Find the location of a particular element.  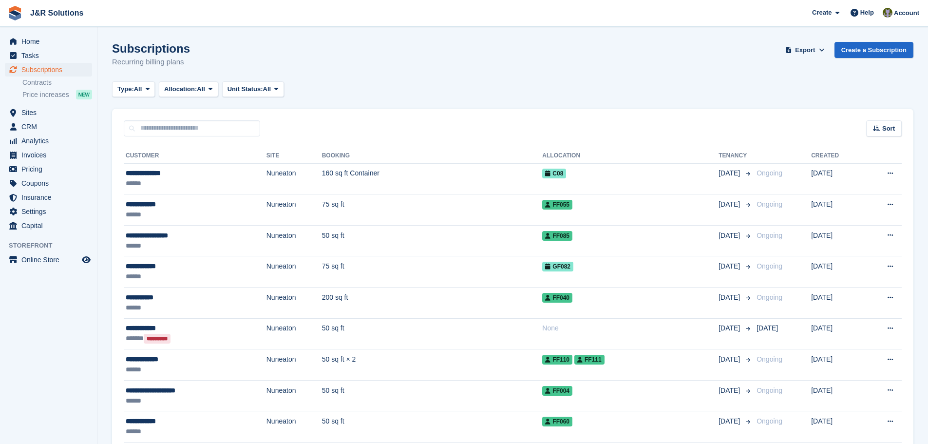

span: Help is located at coordinates (867, 13).